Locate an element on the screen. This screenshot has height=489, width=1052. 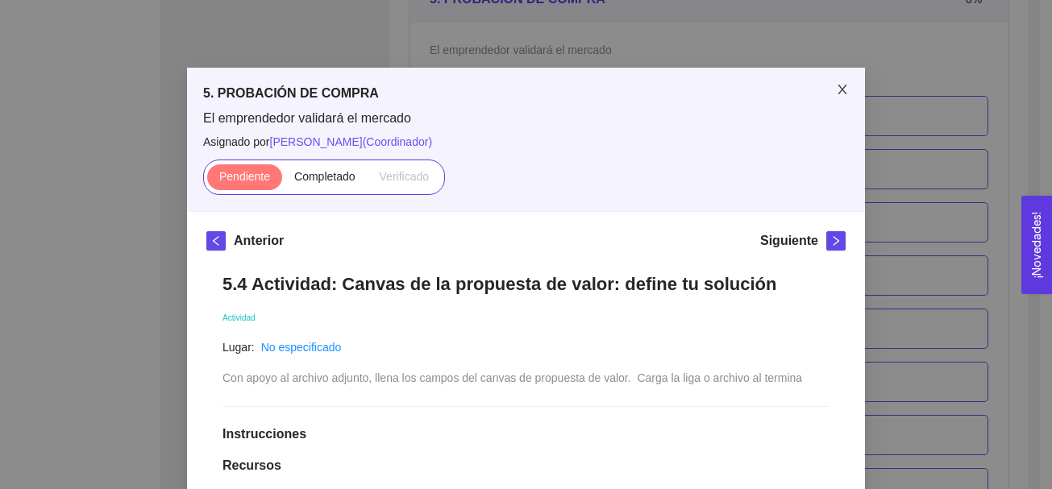
h1: 5.4 Actividad: Canvas de la propuesta de valor: define tu solución is located at coordinates (525, 284).